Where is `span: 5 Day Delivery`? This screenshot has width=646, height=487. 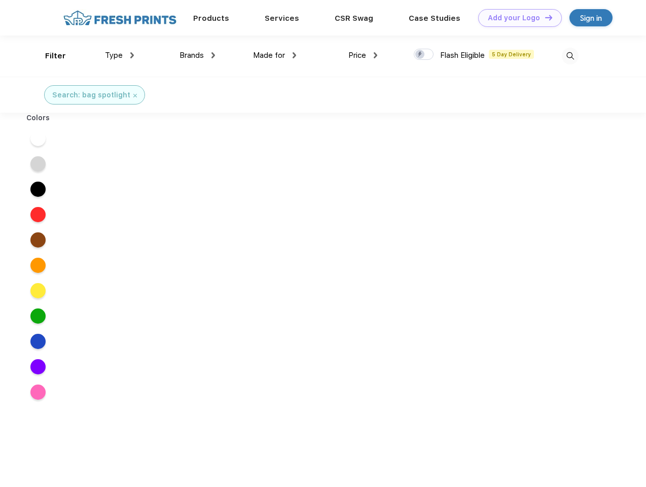
span: 5 Day Delivery is located at coordinates (511, 54).